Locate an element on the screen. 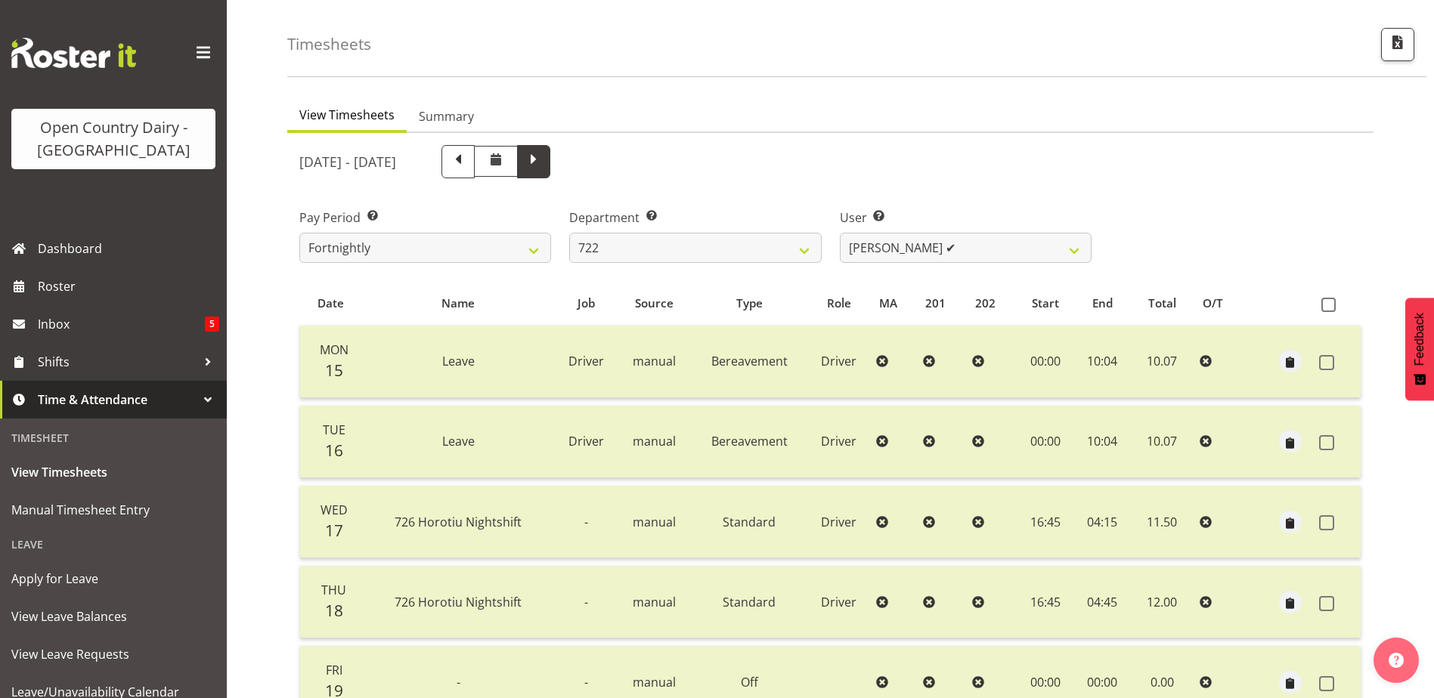 The width and height of the screenshot is (1434, 698). span: Role is located at coordinates (839, 303).